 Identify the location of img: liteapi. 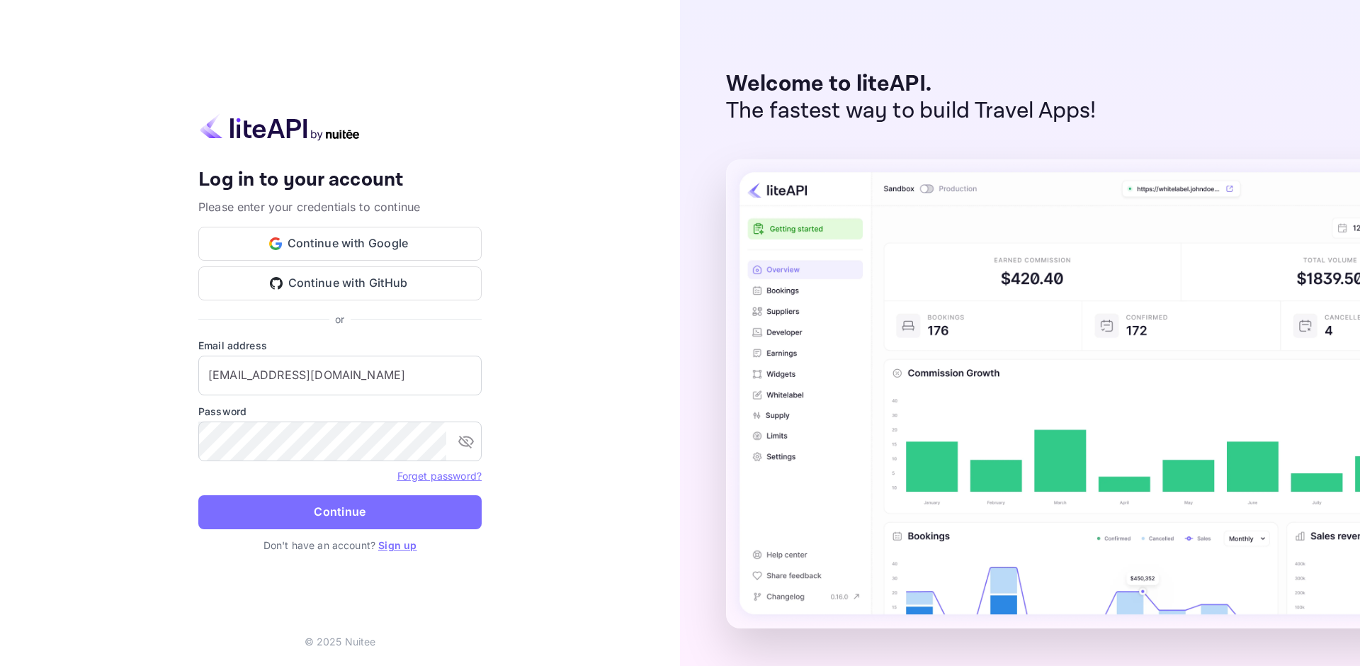
(280, 127).